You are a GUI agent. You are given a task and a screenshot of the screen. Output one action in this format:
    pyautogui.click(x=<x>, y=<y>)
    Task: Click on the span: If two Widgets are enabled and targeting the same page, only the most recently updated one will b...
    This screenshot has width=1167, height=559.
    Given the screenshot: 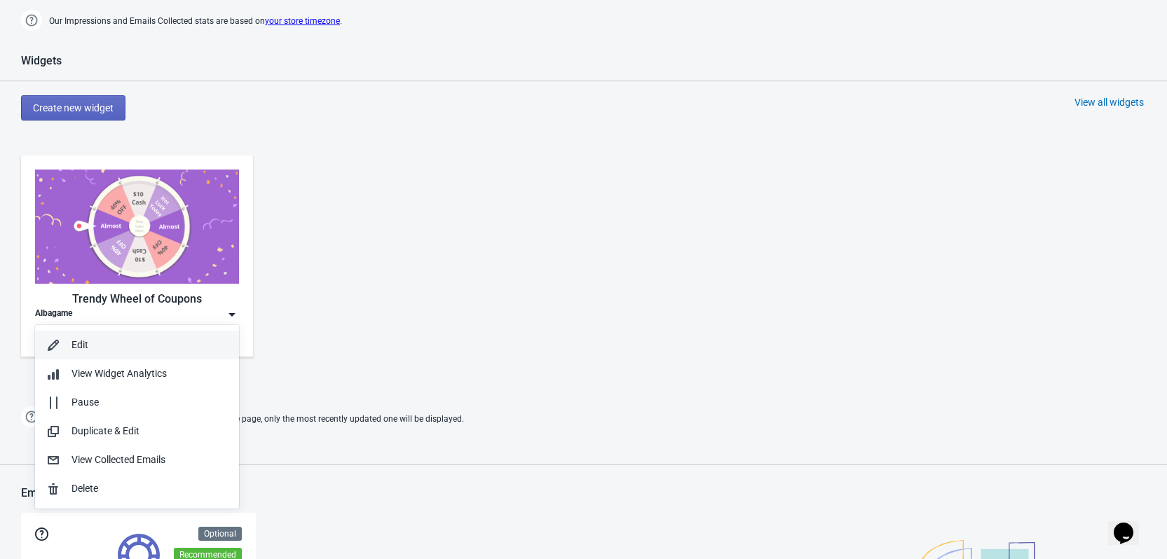 What is the action you would take?
    pyautogui.click(x=256, y=419)
    